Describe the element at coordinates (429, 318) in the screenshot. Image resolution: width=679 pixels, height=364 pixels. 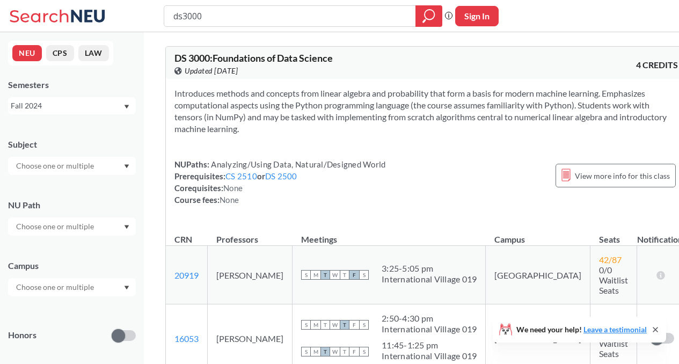
I see `div: 2:50 - 4:30 pm` at that location.